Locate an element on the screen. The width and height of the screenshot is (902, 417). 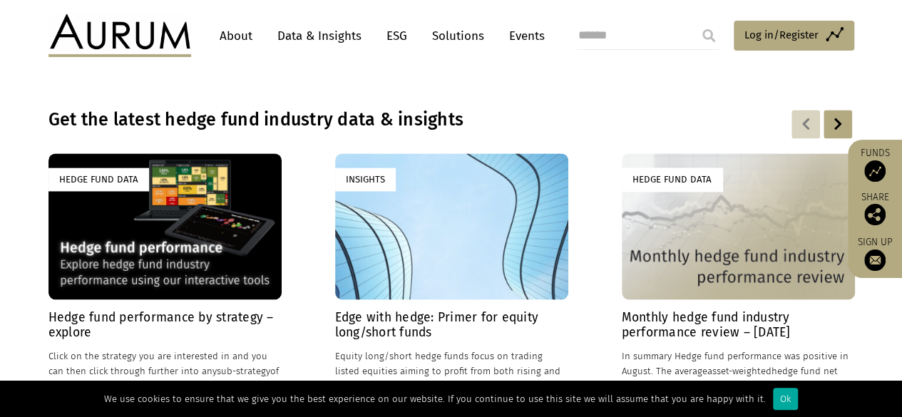
span: asset-weighted is located at coordinates (739, 371).